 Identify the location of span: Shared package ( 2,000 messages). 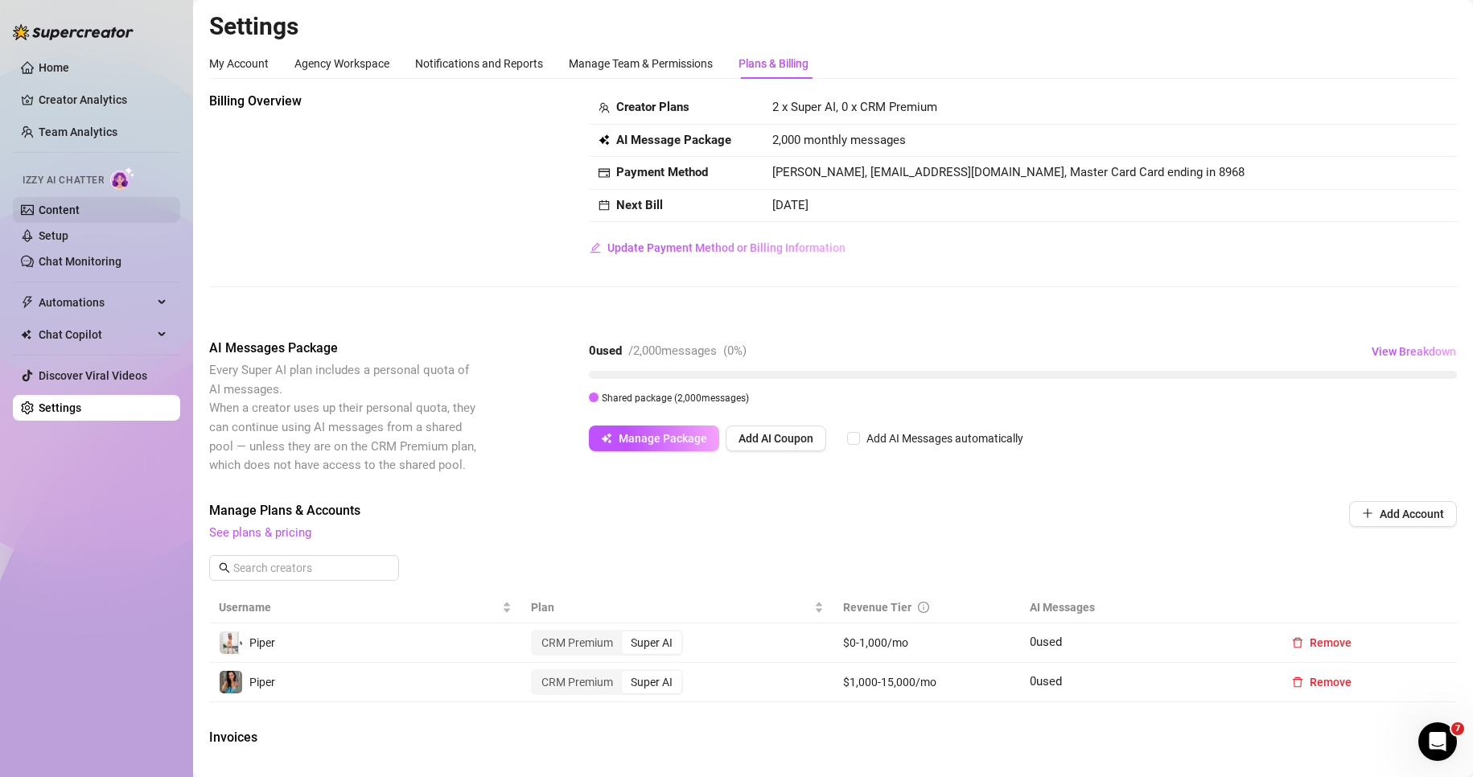
(675, 398).